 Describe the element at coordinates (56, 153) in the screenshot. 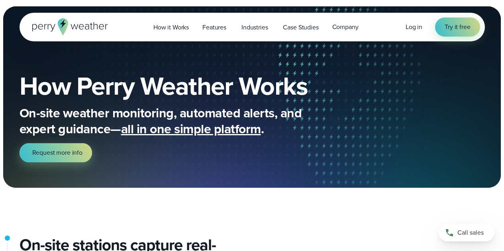

I see `a: Request more info` at that location.